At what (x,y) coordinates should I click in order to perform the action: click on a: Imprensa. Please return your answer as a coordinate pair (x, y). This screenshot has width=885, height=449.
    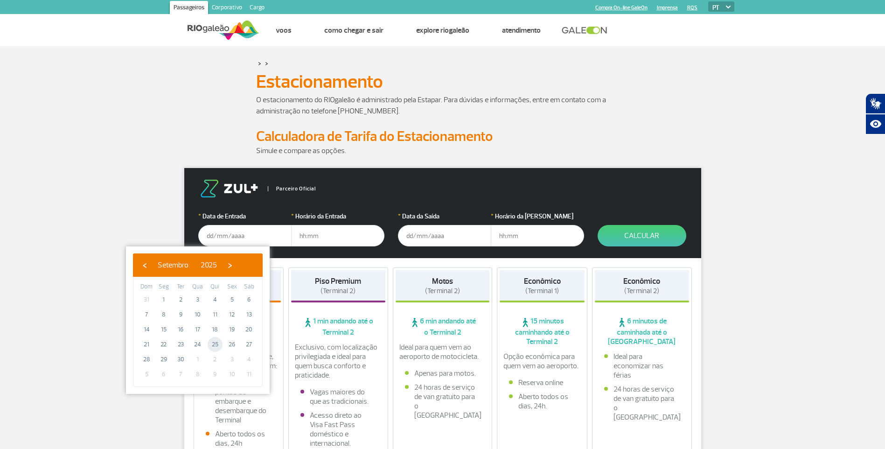
    Looking at the image, I should click on (667, 7).